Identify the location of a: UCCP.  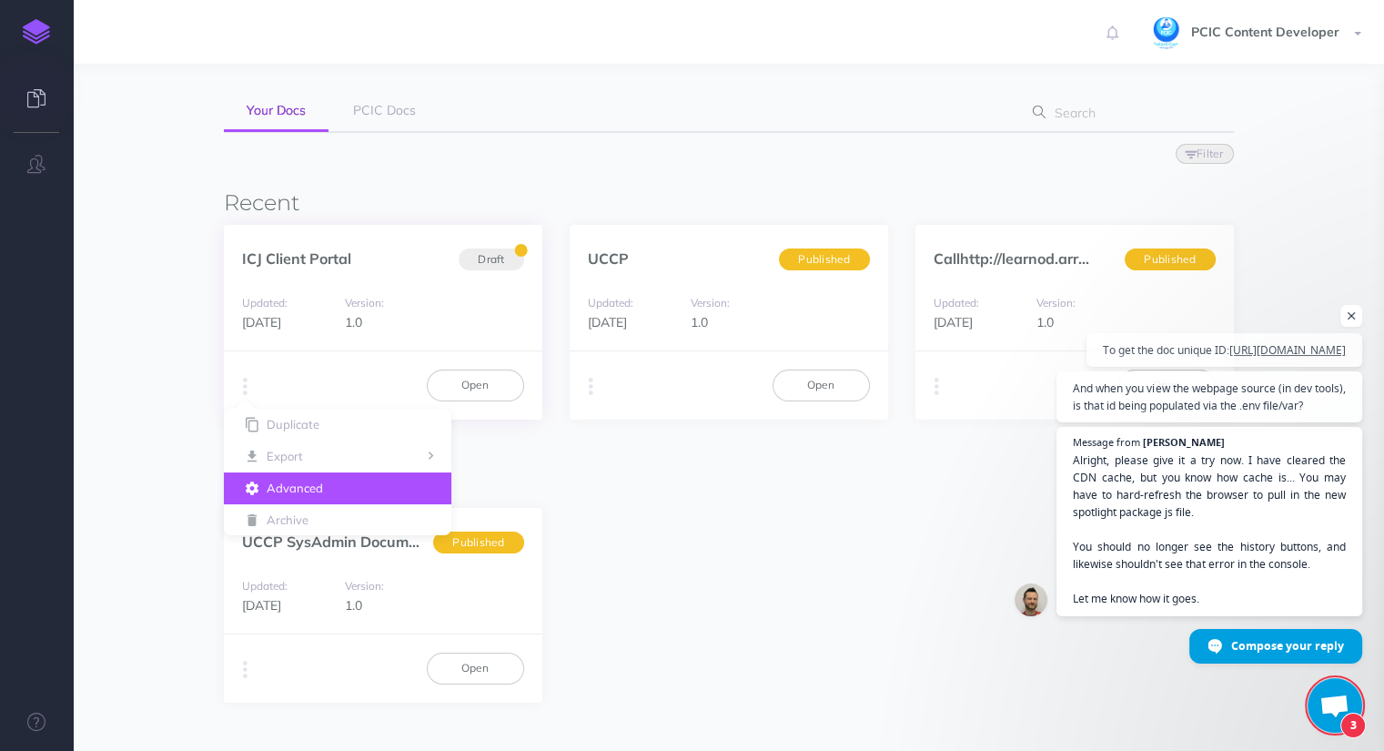
(608, 258).